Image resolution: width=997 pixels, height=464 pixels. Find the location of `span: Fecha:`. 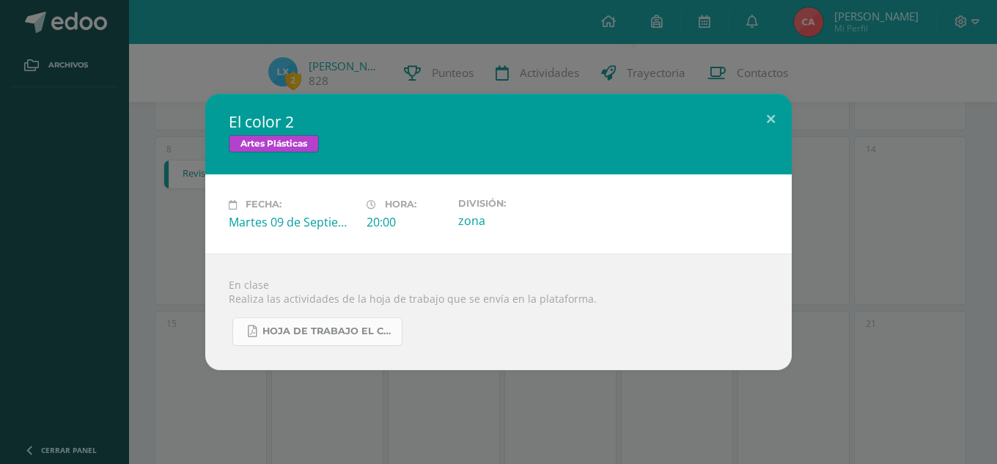

span: Fecha: is located at coordinates (263, 205).